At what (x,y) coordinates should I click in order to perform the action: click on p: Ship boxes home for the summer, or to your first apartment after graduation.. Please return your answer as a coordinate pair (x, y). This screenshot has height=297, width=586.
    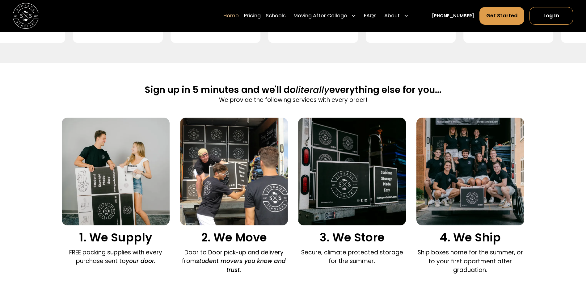
    Looking at the image, I should click on (470, 261).